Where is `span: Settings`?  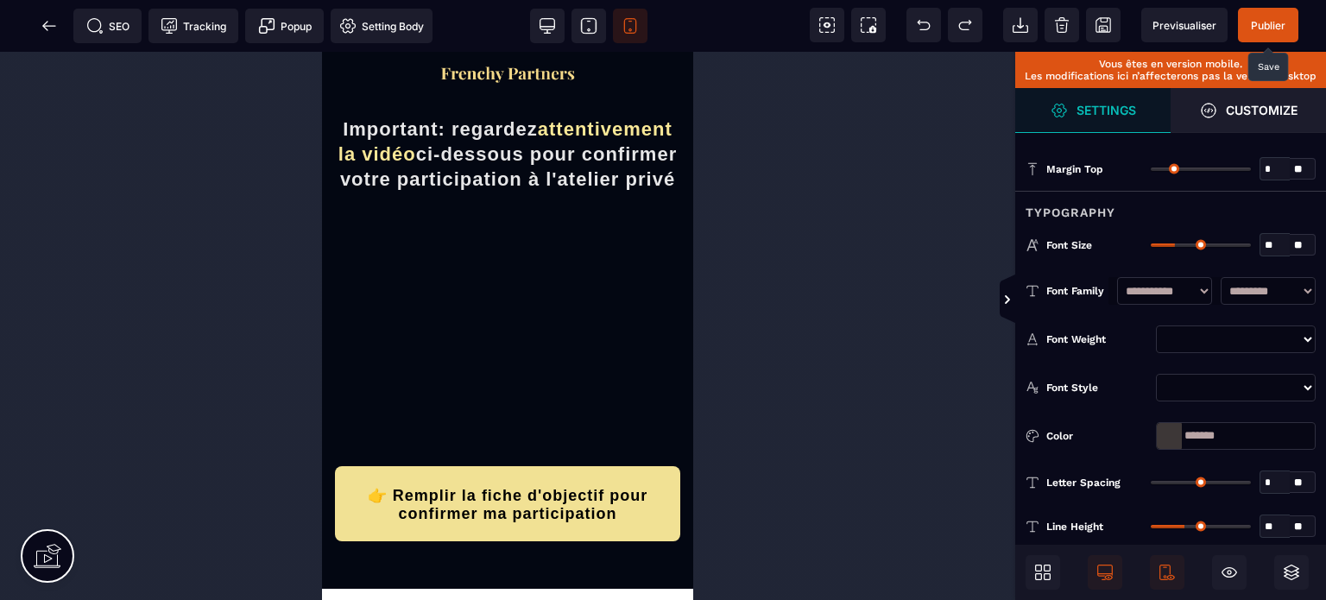
span: Settings is located at coordinates (1093, 110).